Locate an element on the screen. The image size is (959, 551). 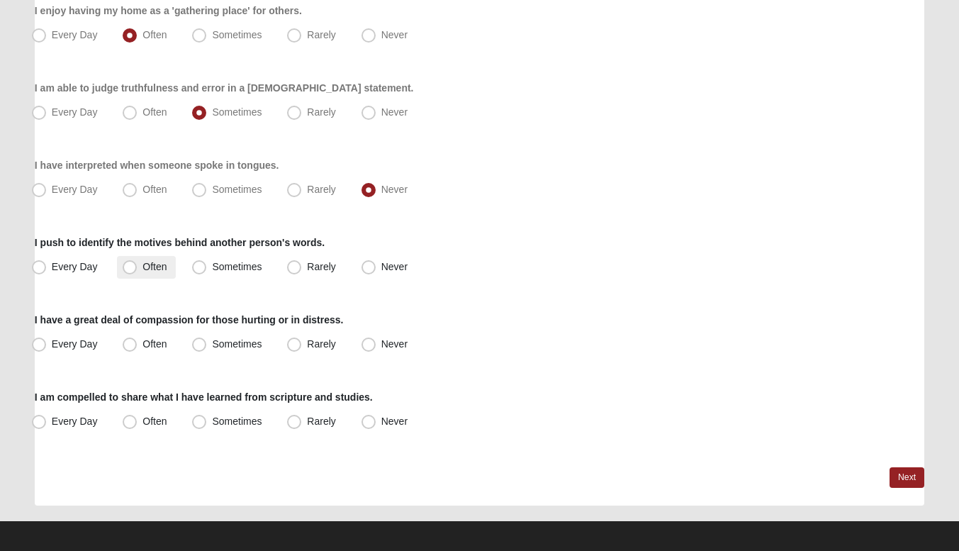
label: I have a great deal of compassion for those hurting or in distress. is located at coordinates (189, 320).